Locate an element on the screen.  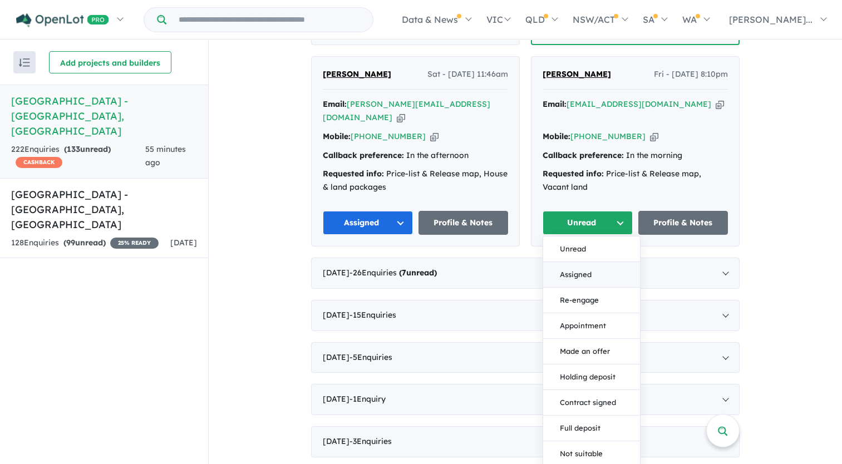
button: Re-engage is located at coordinates (591, 300).